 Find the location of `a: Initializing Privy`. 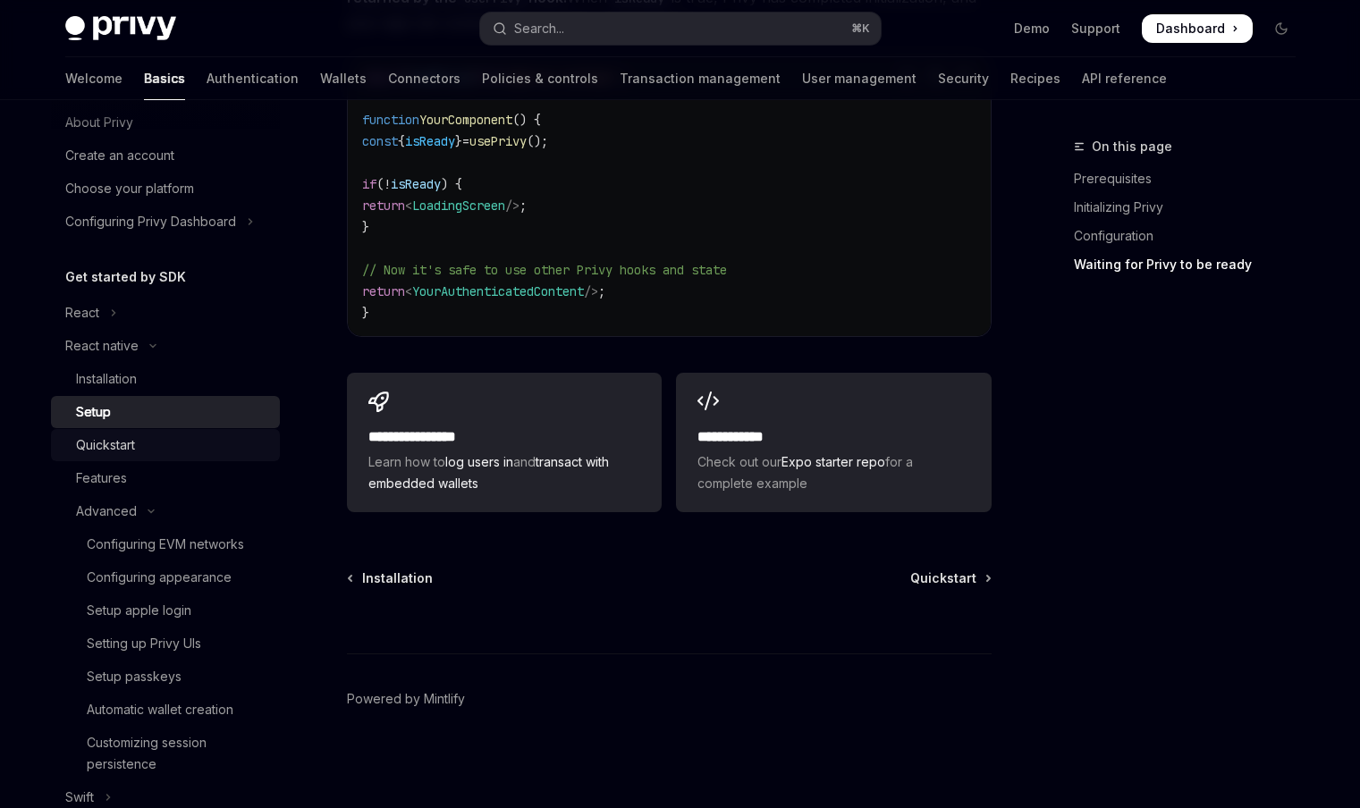

a: Initializing Privy is located at coordinates (1192, 207).